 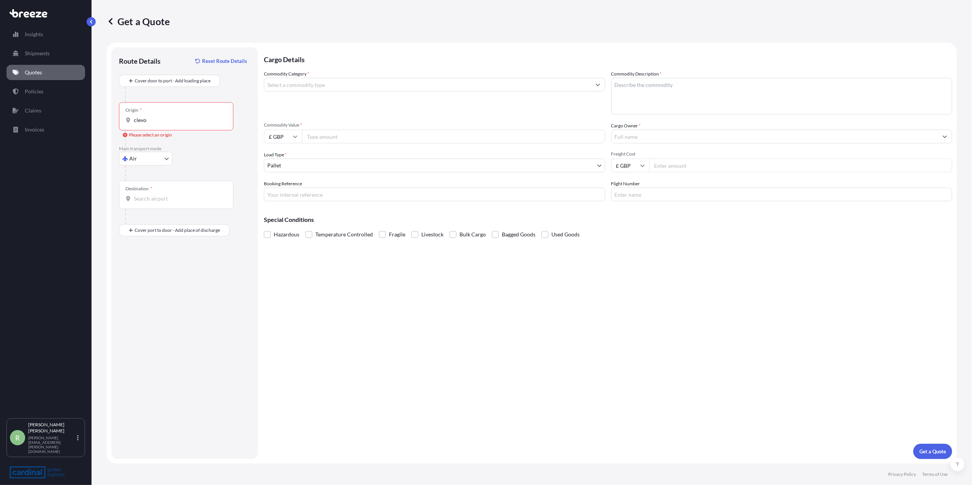 What do you see at coordinates (46, 53) in the screenshot?
I see `a: Shipments` at bounding box center [46, 53].